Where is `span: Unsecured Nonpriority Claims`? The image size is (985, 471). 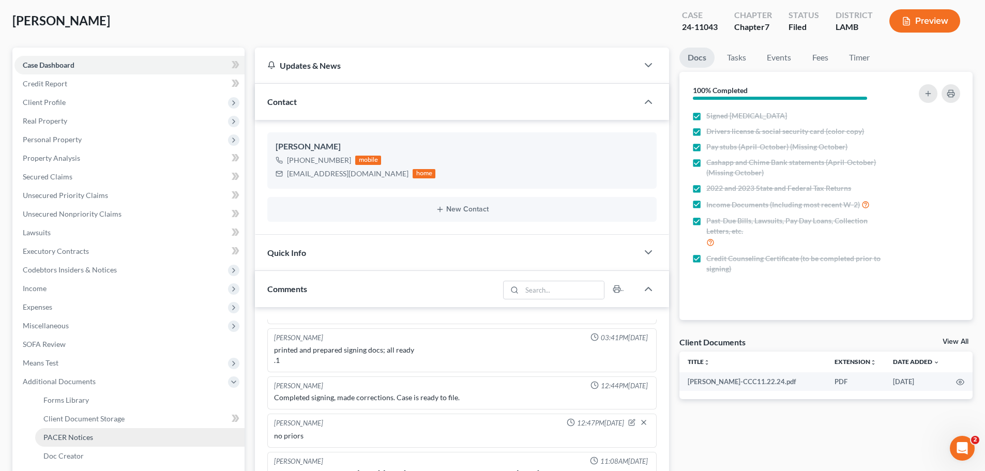
span: Unsecured Nonpriority Claims is located at coordinates (72, 214).